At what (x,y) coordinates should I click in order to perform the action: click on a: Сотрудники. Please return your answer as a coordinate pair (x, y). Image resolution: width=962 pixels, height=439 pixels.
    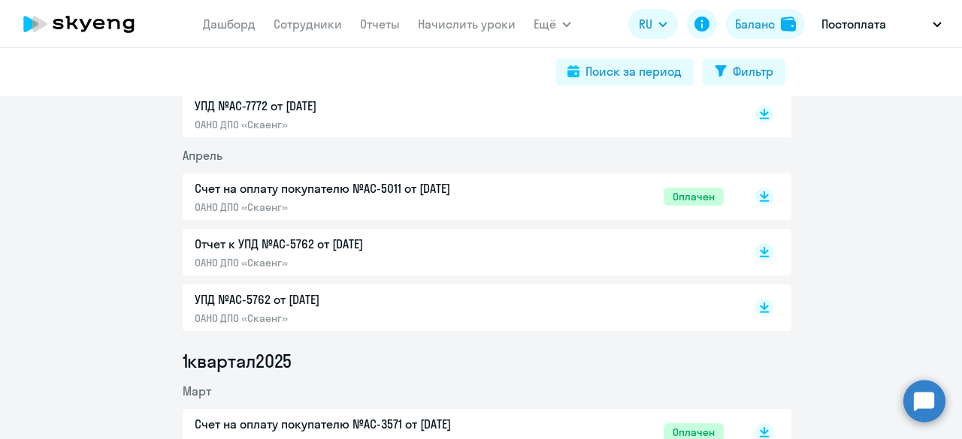
    Looking at the image, I should click on (307, 24).